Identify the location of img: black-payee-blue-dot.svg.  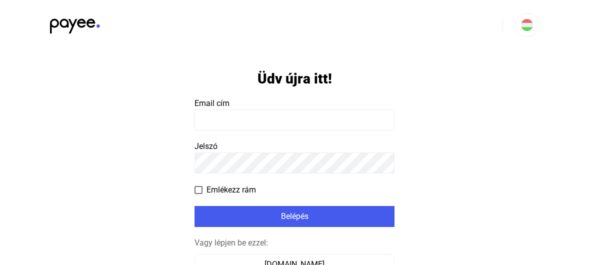
(75, 23).